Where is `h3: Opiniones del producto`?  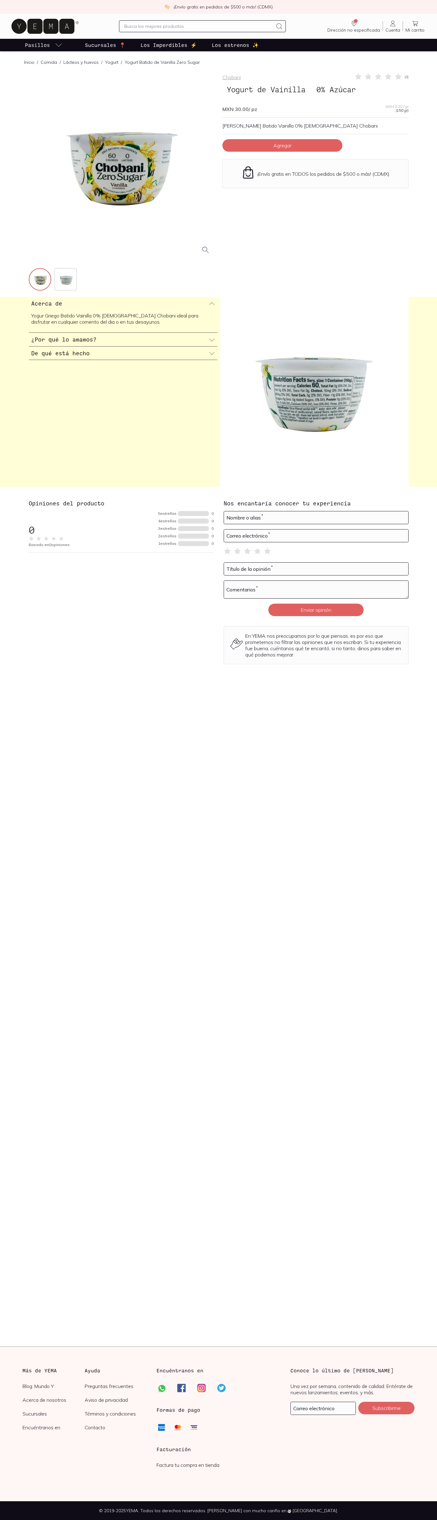
h3: Opiniones del producto is located at coordinates (121, 503).